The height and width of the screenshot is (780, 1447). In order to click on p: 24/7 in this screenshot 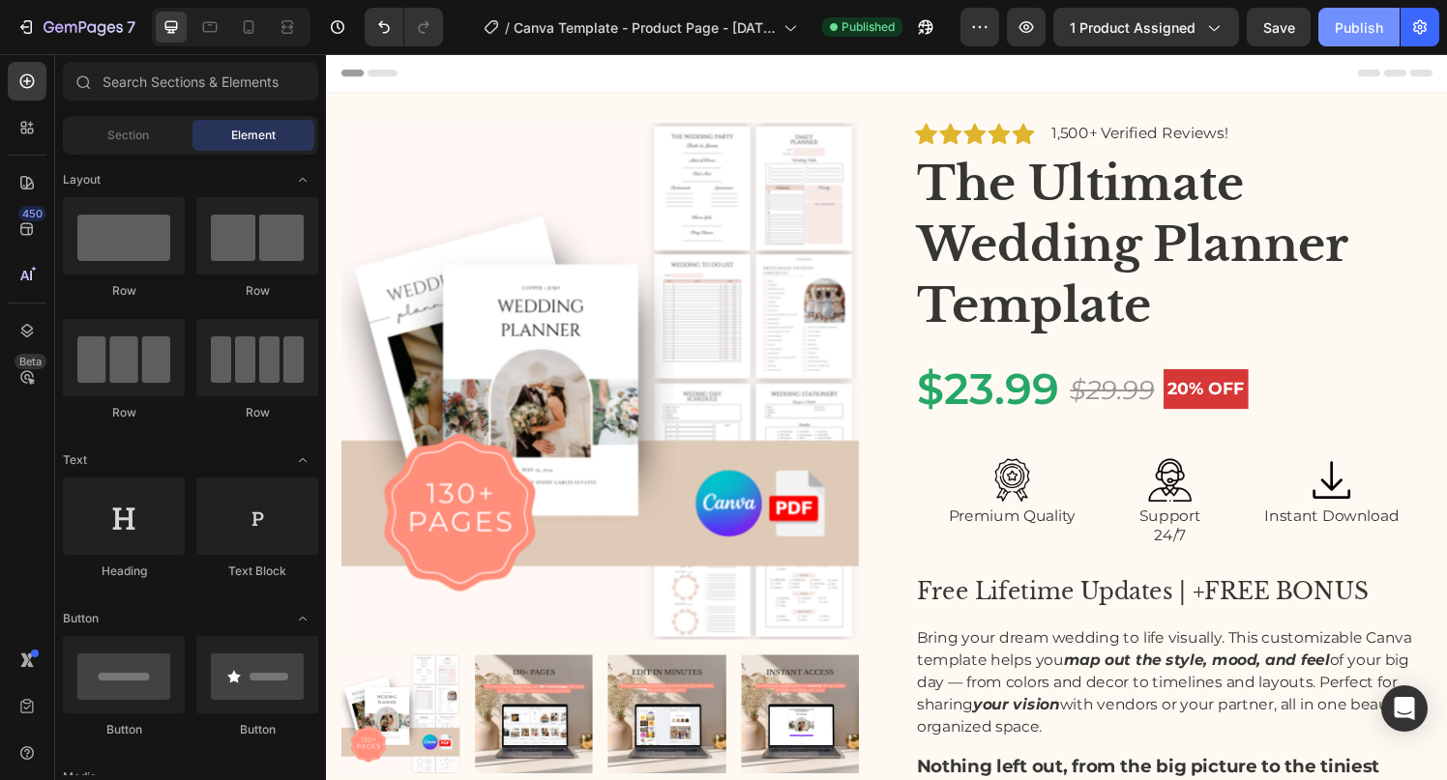, I will do `click(873, 498)`.